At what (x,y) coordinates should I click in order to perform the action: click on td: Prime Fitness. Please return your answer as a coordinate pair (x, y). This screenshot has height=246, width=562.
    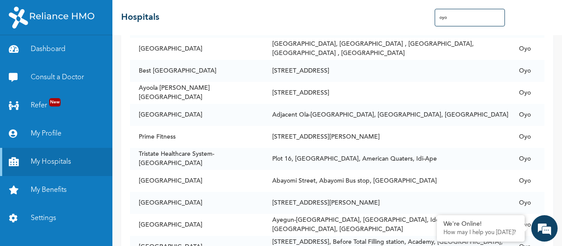
    Looking at the image, I should click on (197, 137).